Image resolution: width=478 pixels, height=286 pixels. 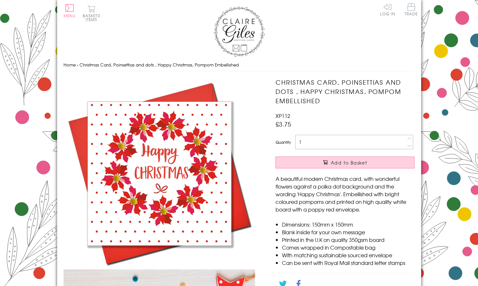 What do you see at coordinates (411, 9) in the screenshot?
I see `span: Trade` at bounding box center [411, 9].